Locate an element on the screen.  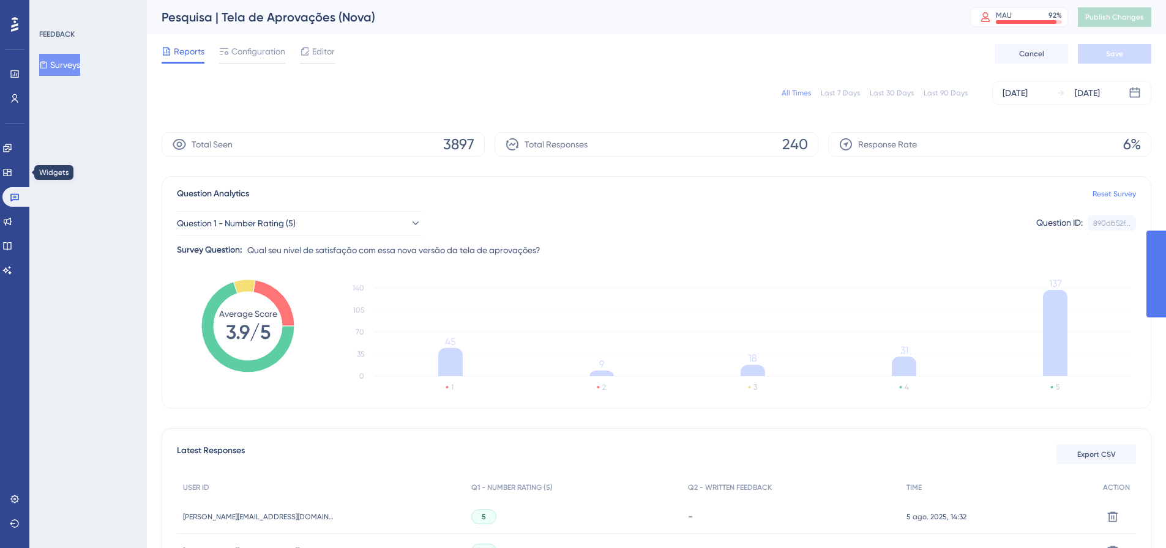
text: 4 is located at coordinates (906, 387).